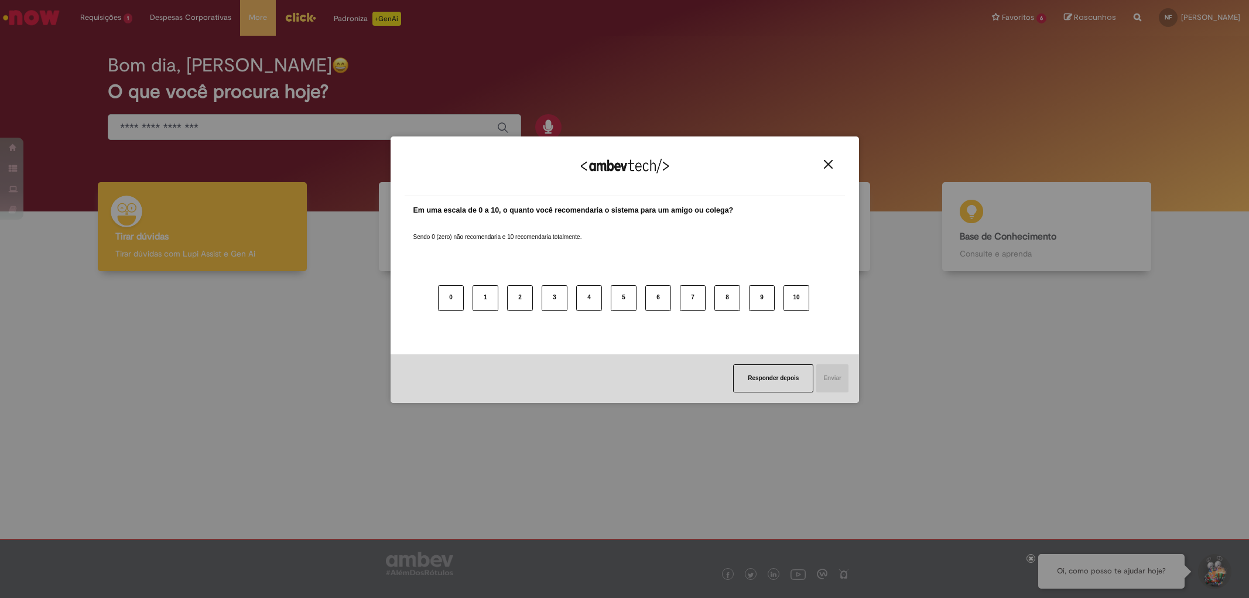 The height and width of the screenshot is (598, 1249). Describe the element at coordinates (773, 378) in the screenshot. I see `button: Responder depois` at that location.